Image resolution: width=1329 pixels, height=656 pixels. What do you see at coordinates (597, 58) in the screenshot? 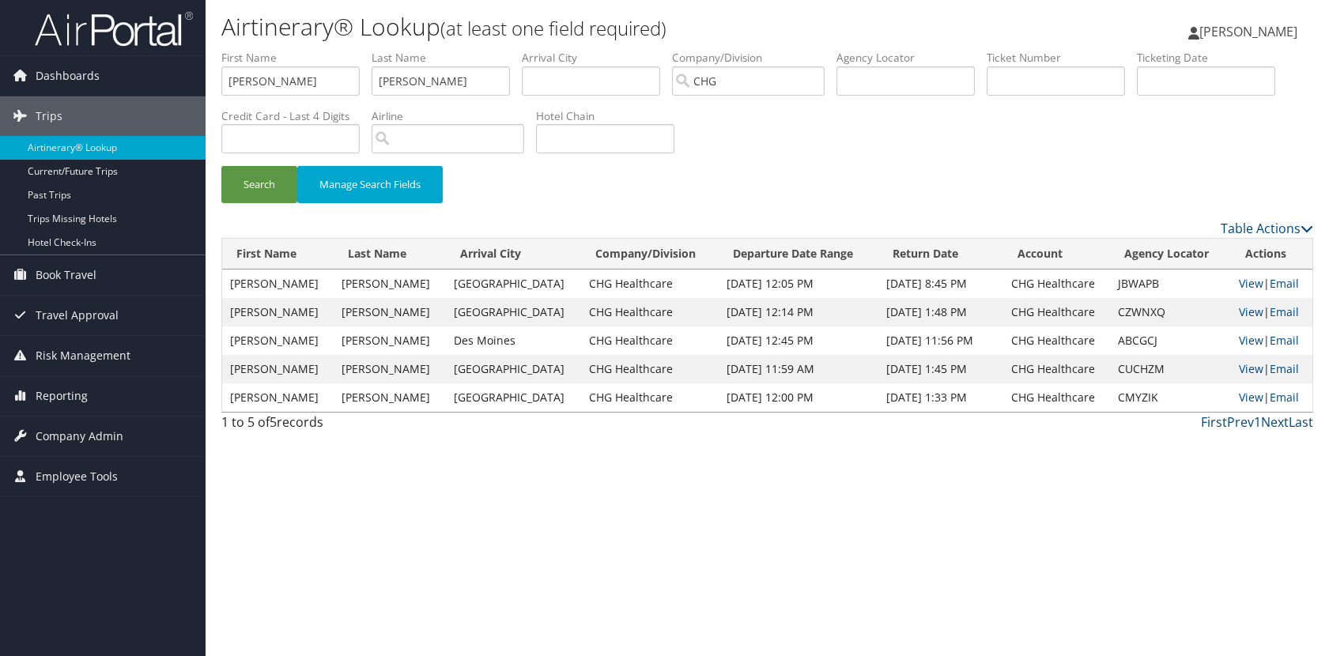
I see `label: Arrival City` at bounding box center [597, 58].